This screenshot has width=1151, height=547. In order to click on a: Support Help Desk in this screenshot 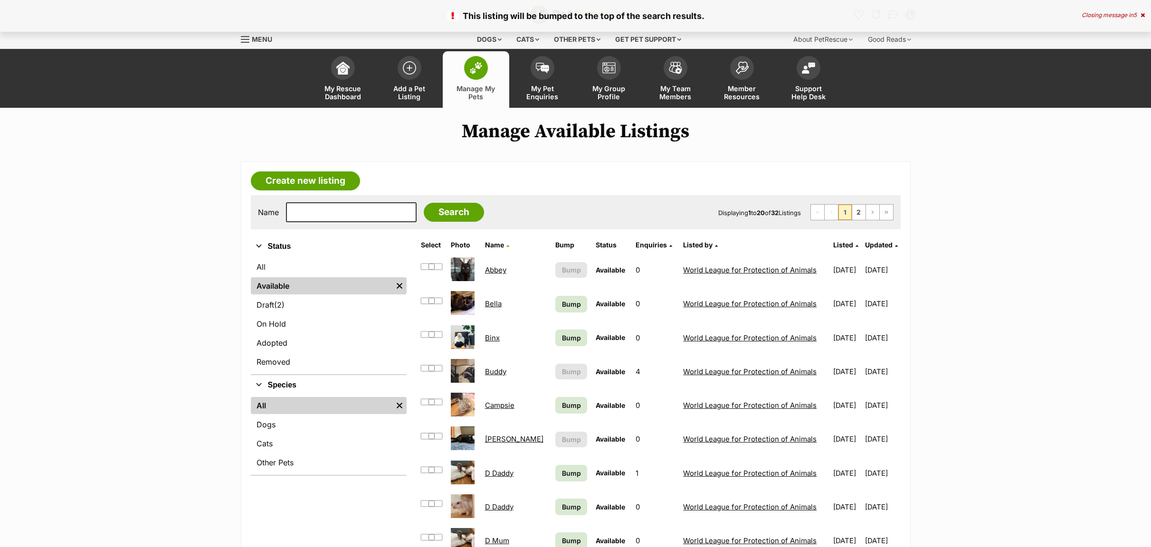, I will do `click(809, 79)`.